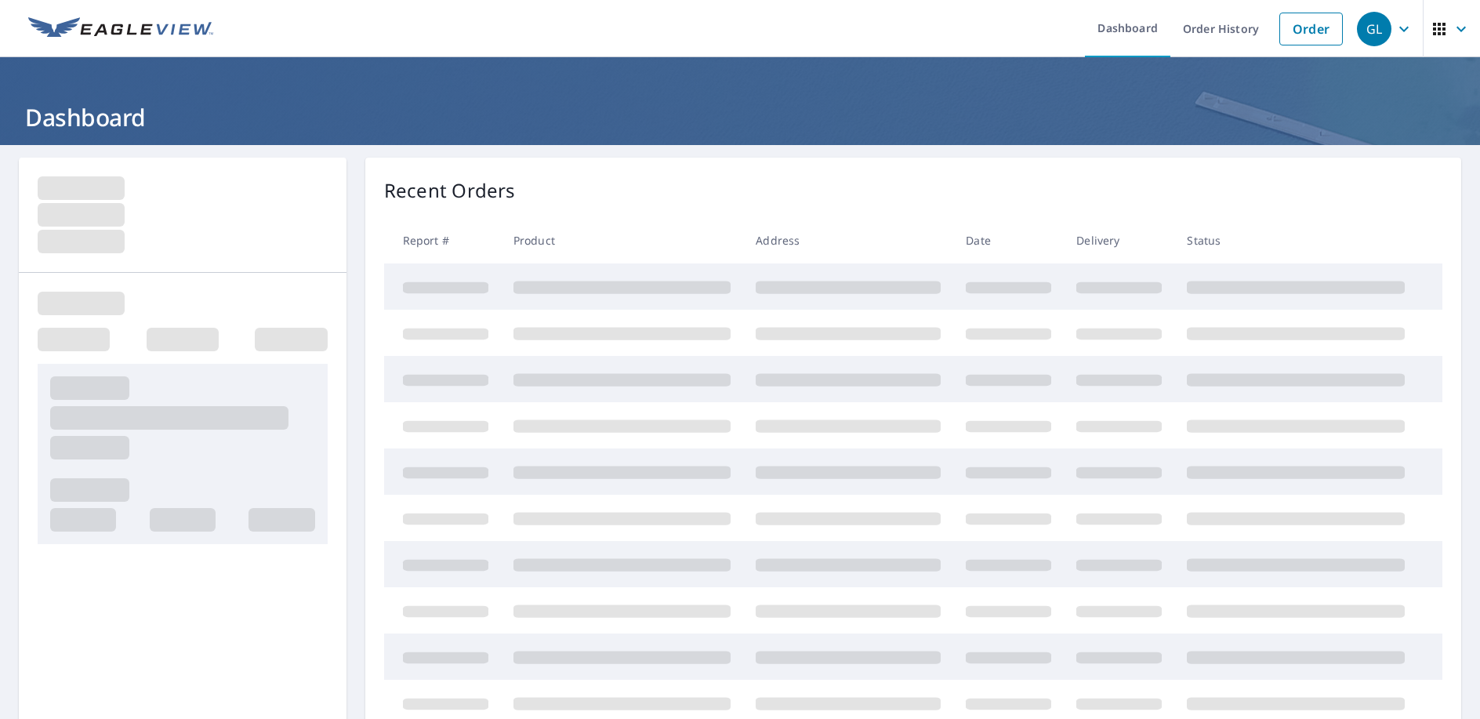 The width and height of the screenshot is (1480, 719). I want to click on a: Order, so click(1310, 29).